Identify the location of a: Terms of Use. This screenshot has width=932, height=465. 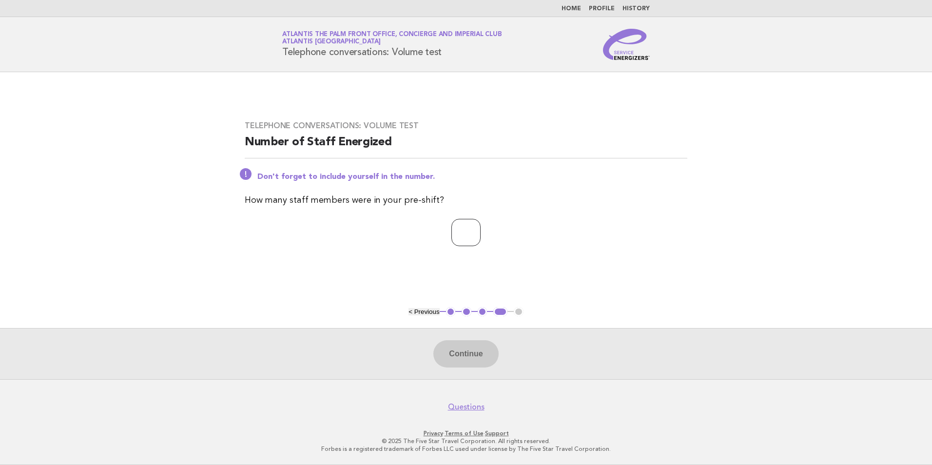
(464, 433).